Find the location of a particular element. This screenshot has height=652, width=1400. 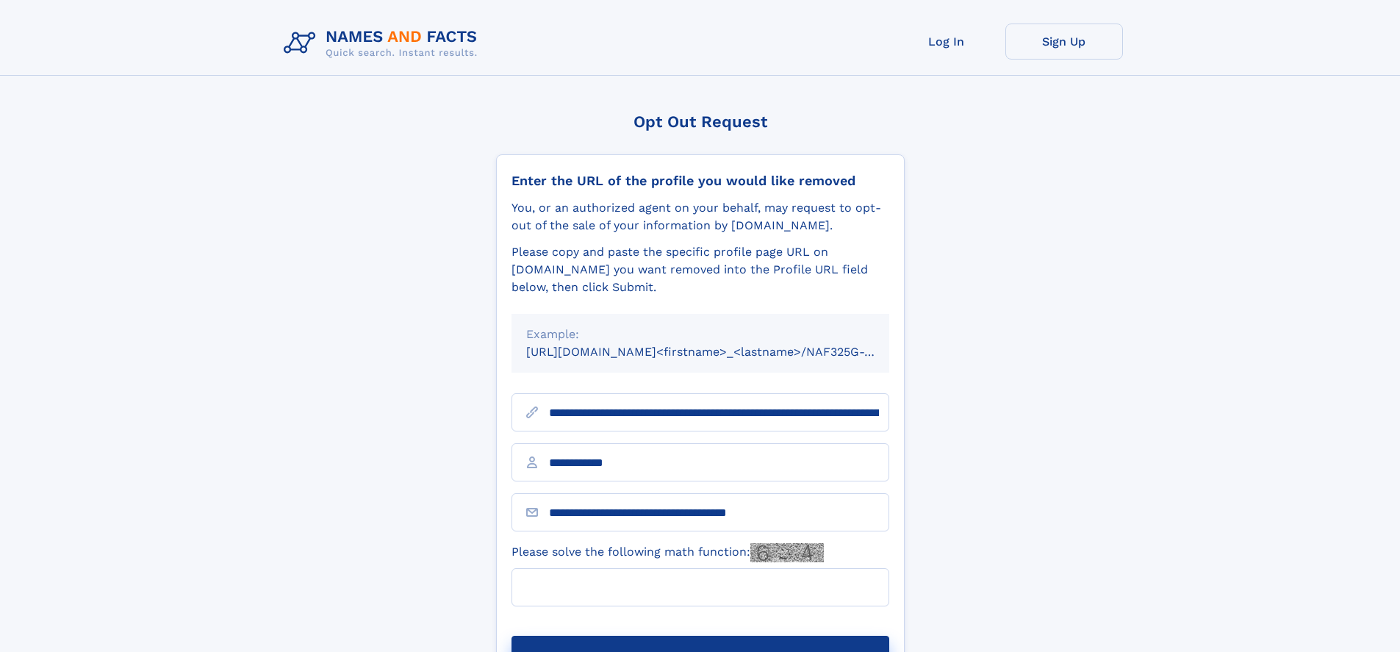

a: Log In is located at coordinates (947, 41).